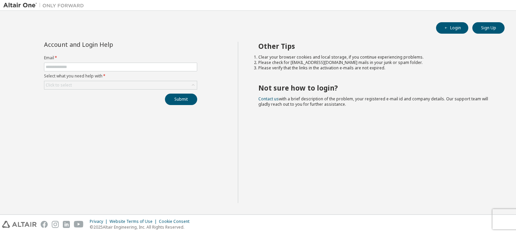 This screenshot has height=234, width=516. What do you see at coordinates (99, 221) in the screenshot?
I see `div: Privacy` at bounding box center [99, 221].